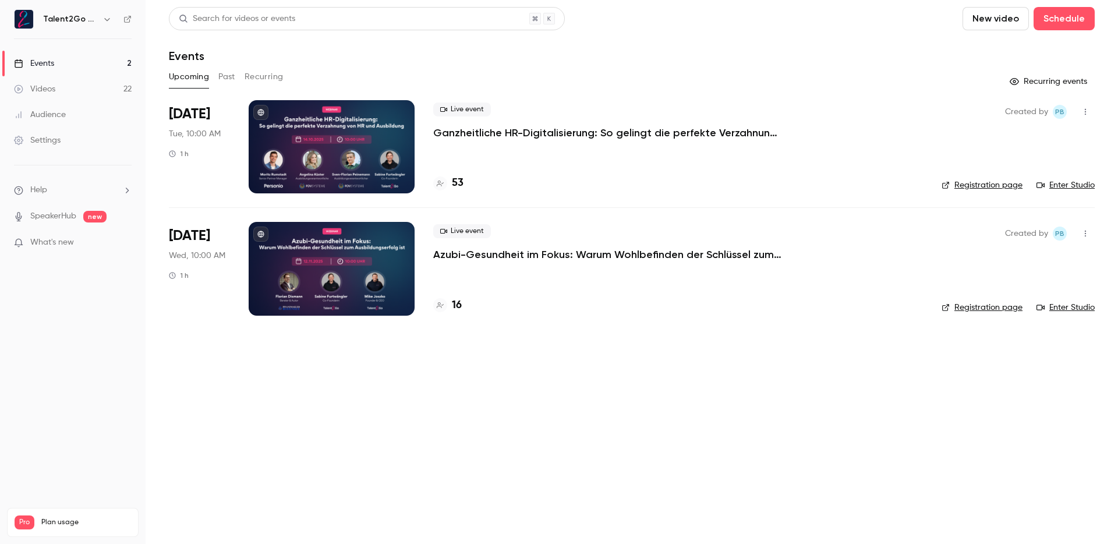 This screenshot has width=1118, height=544. Describe the element at coordinates (24, 522) in the screenshot. I see `span: Pro` at that location.